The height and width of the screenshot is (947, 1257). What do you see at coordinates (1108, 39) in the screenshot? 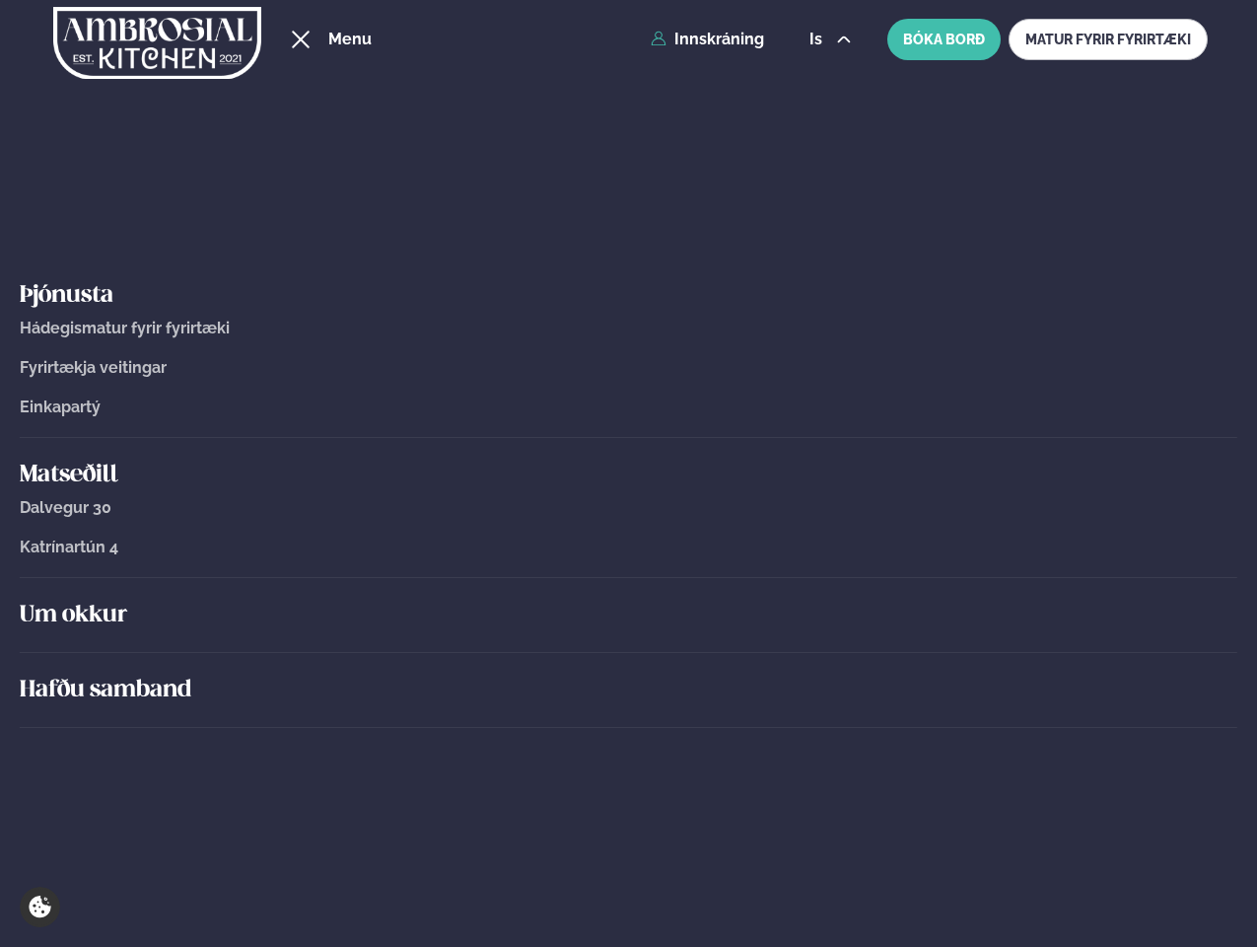
I see `a: MATUR FYRIR FYRIRTÆKI` at bounding box center [1108, 39].